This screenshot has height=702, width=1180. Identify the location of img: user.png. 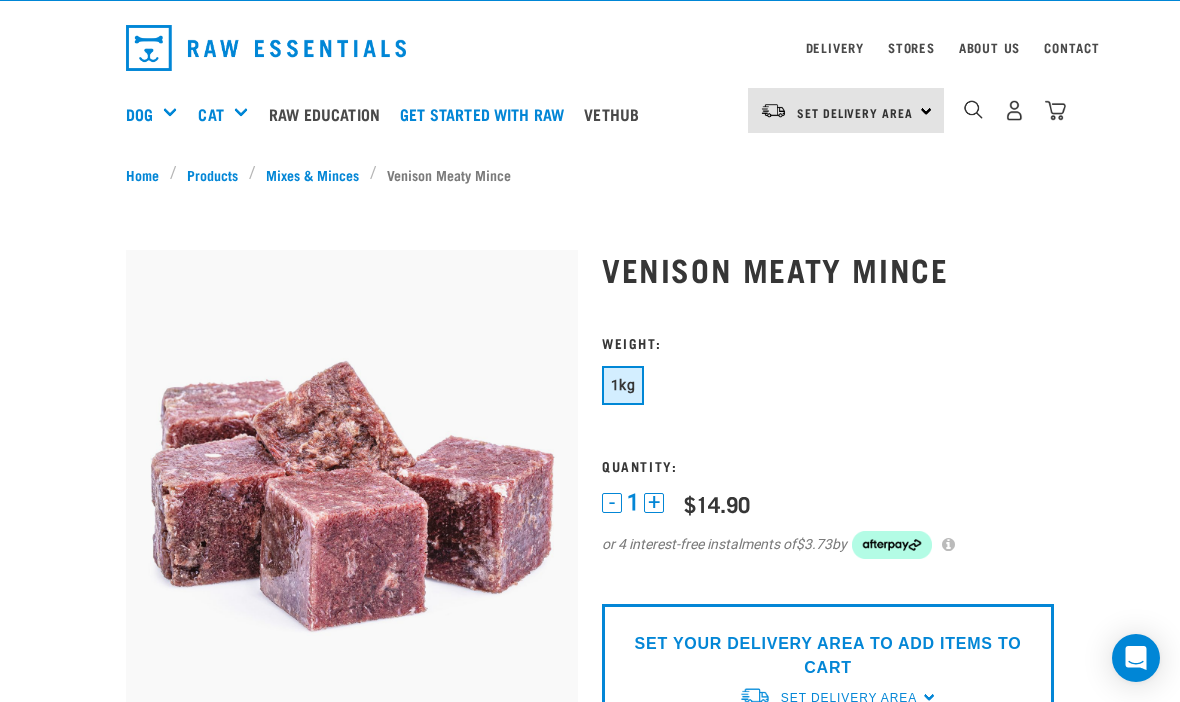
(1014, 110).